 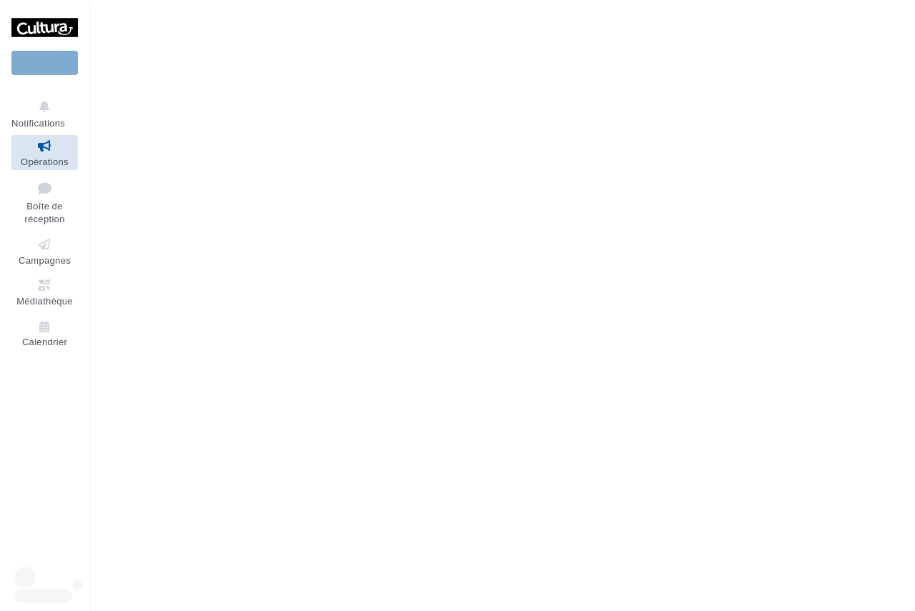 I want to click on span: Boîte de réception, so click(x=44, y=212).